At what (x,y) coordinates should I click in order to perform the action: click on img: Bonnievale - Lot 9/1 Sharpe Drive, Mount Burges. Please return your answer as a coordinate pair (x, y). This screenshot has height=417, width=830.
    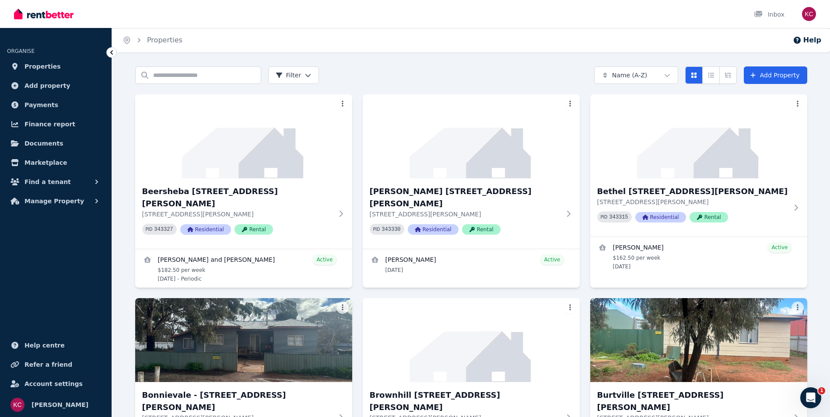
    Looking at the image, I should click on (244, 340).